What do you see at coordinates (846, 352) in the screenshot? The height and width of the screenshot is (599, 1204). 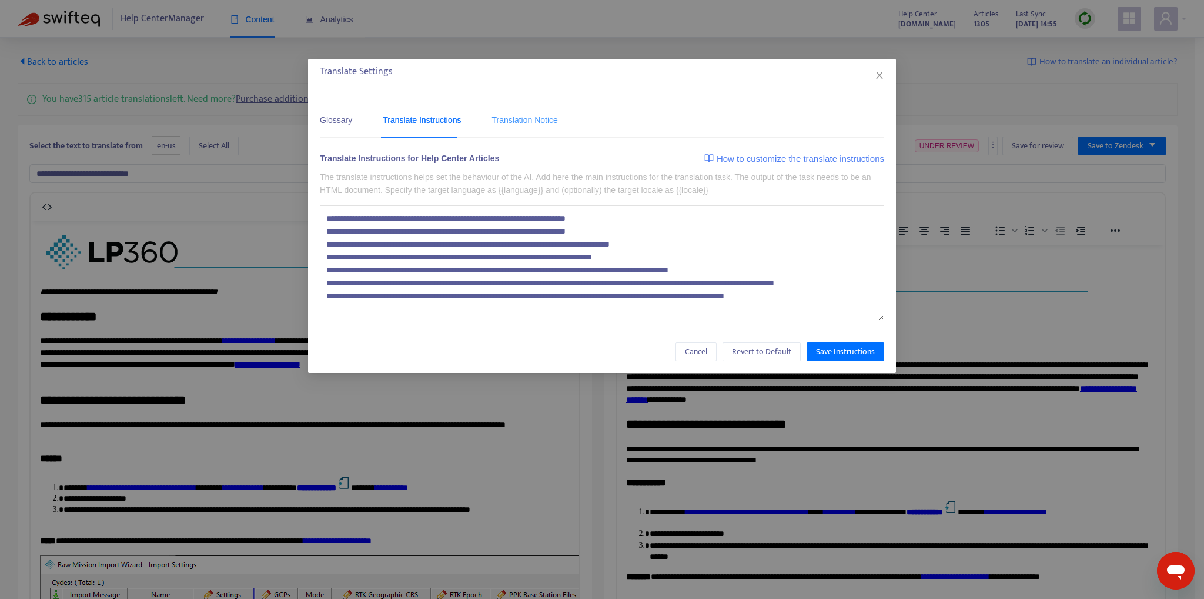 I see `button: Save Instructions` at bounding box center [846, 352].